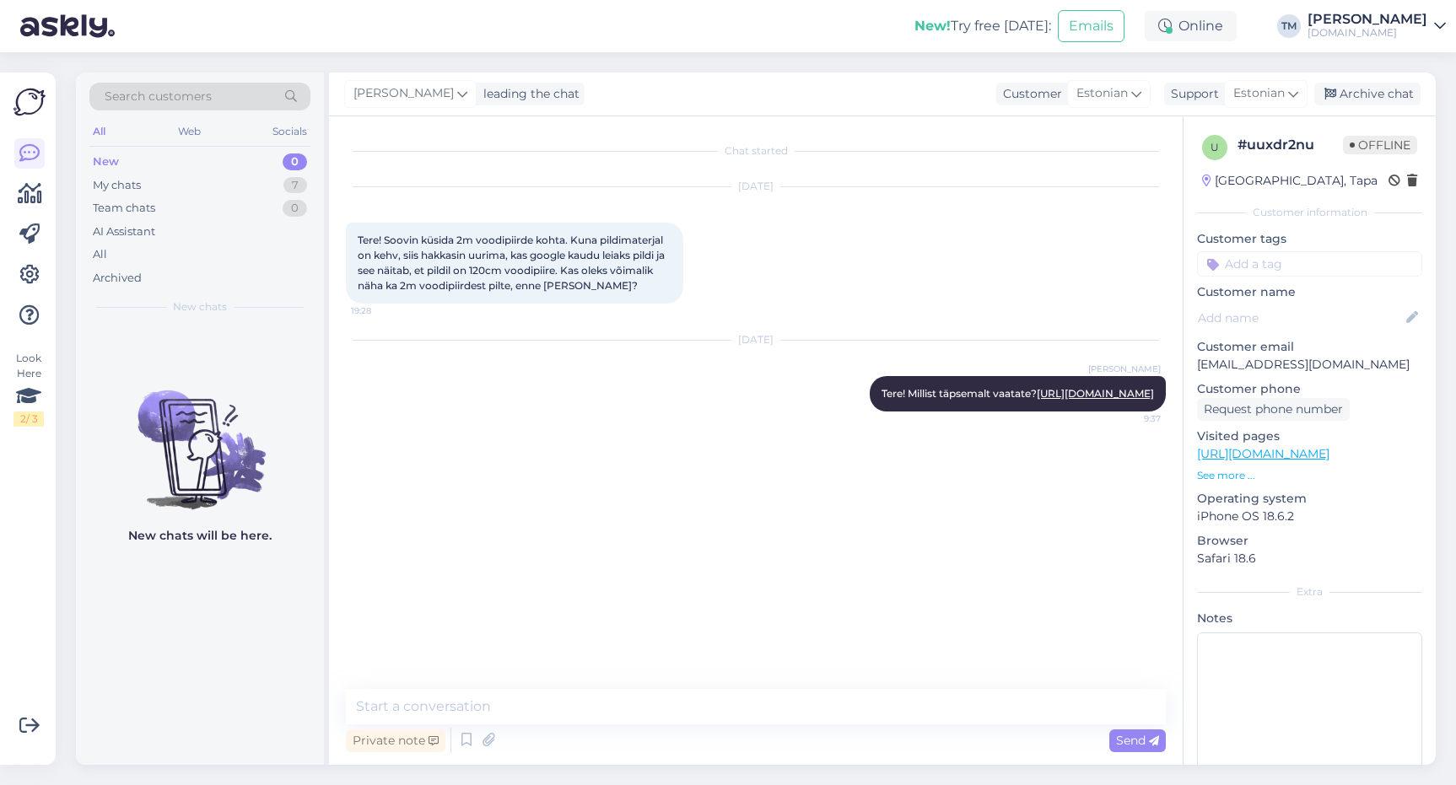  What do you see at coordinates (512, 262) in the screenshot?
I see `span: Tere! Soovin küsida 2m voodipiirde kohta. Kuna pildimaterjal on kehv, siis hakkasin uurima, kas g...` at bounding box center [512, 262].